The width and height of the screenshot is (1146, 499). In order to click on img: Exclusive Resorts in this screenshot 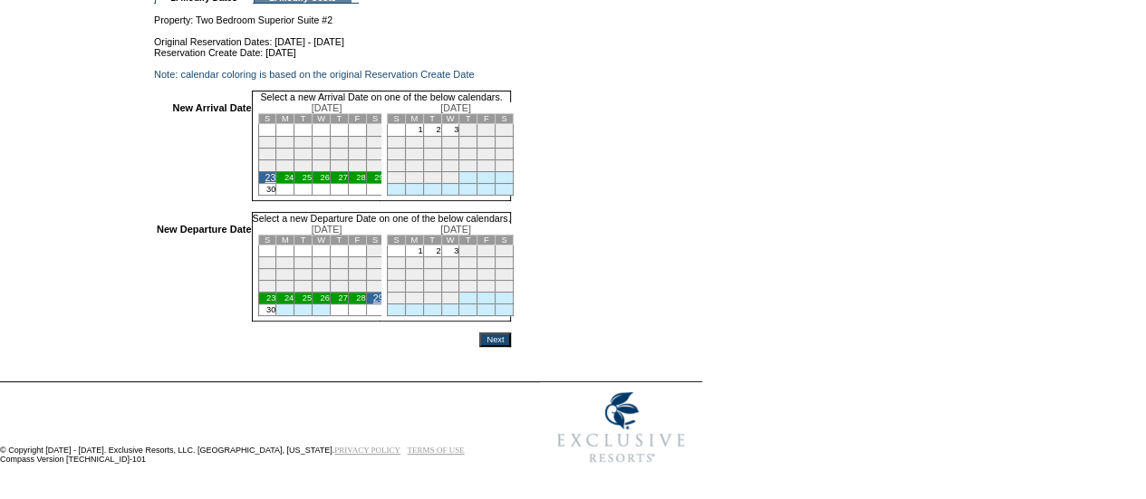, I will do `click(621, 428)`.